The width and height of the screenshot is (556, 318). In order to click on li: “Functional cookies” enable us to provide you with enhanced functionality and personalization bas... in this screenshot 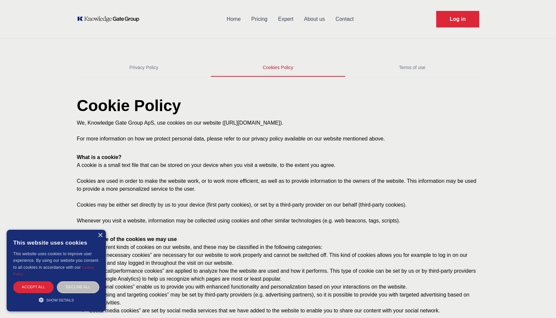, I will do `click(283, 287)`.